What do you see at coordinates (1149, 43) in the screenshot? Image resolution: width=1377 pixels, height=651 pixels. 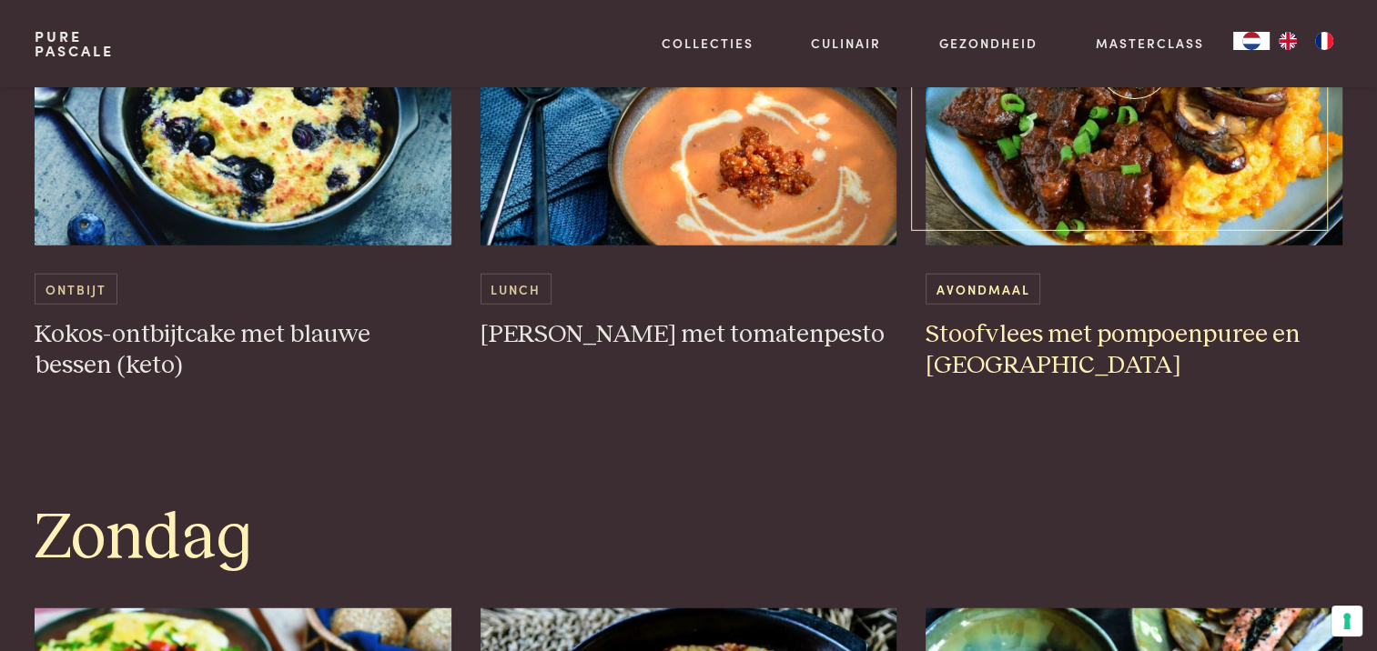 I see `a: Masterclass` at bounding box center [1149, 43].